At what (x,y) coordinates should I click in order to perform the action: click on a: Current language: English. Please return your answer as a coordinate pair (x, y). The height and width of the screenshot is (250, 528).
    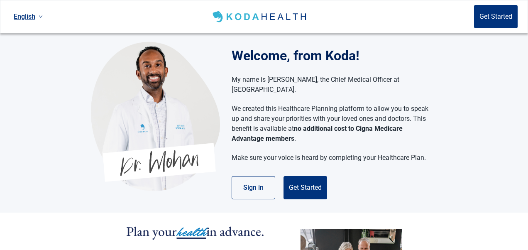
    Looking at the image, I should click on (28, 16).